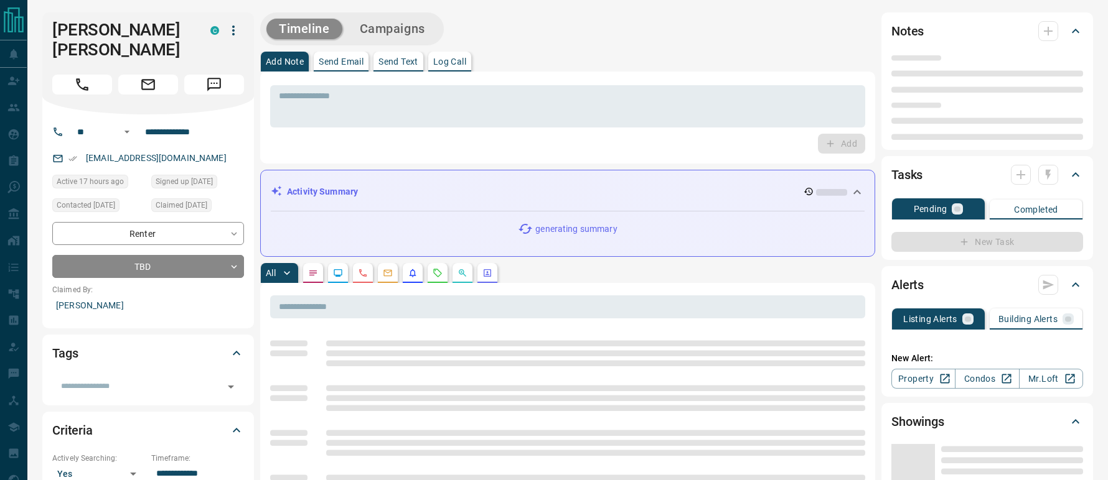 This screenshot has height=480, width=1108. What do you see at coordinates (148, 85) in the screenshot?
I see `span: Email` at bounding box center [148, 85].